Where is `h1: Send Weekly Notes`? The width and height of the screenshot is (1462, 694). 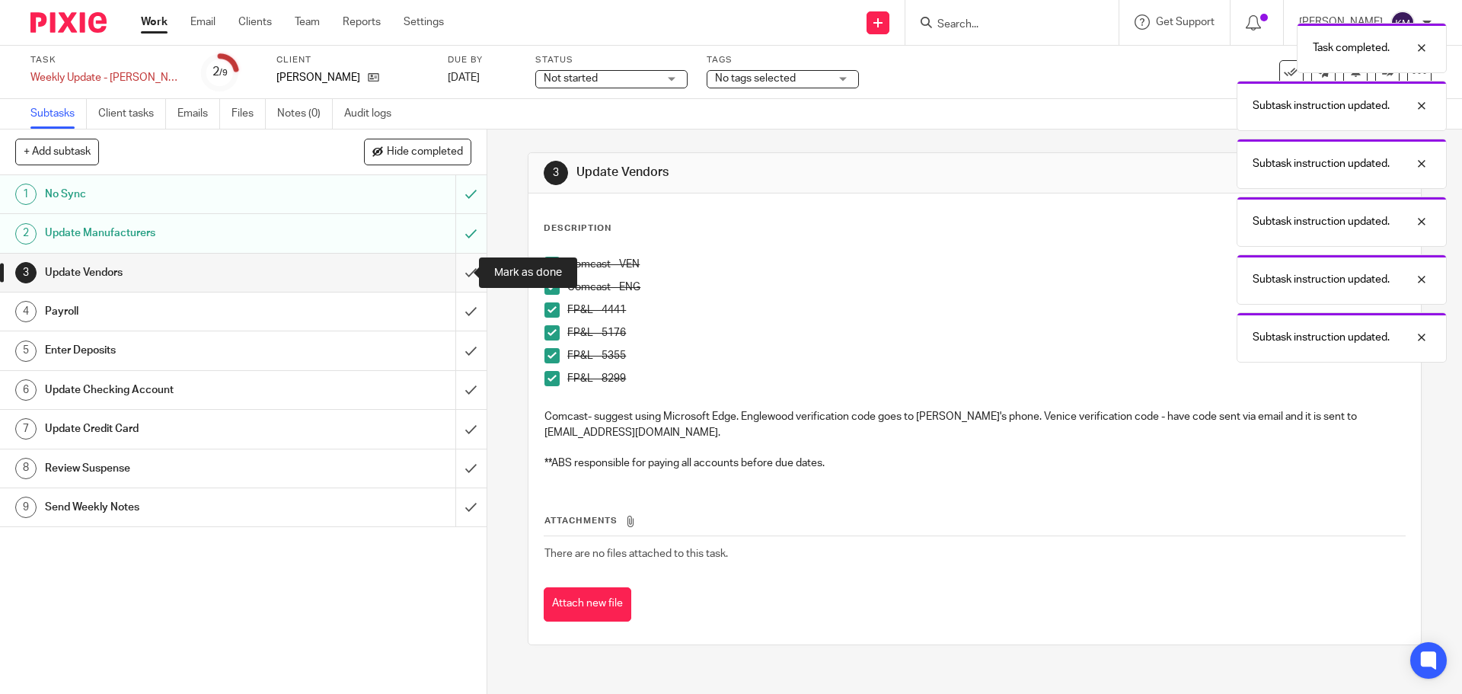
h1: Send Weekly Notes is located at coordinates (177, 507).